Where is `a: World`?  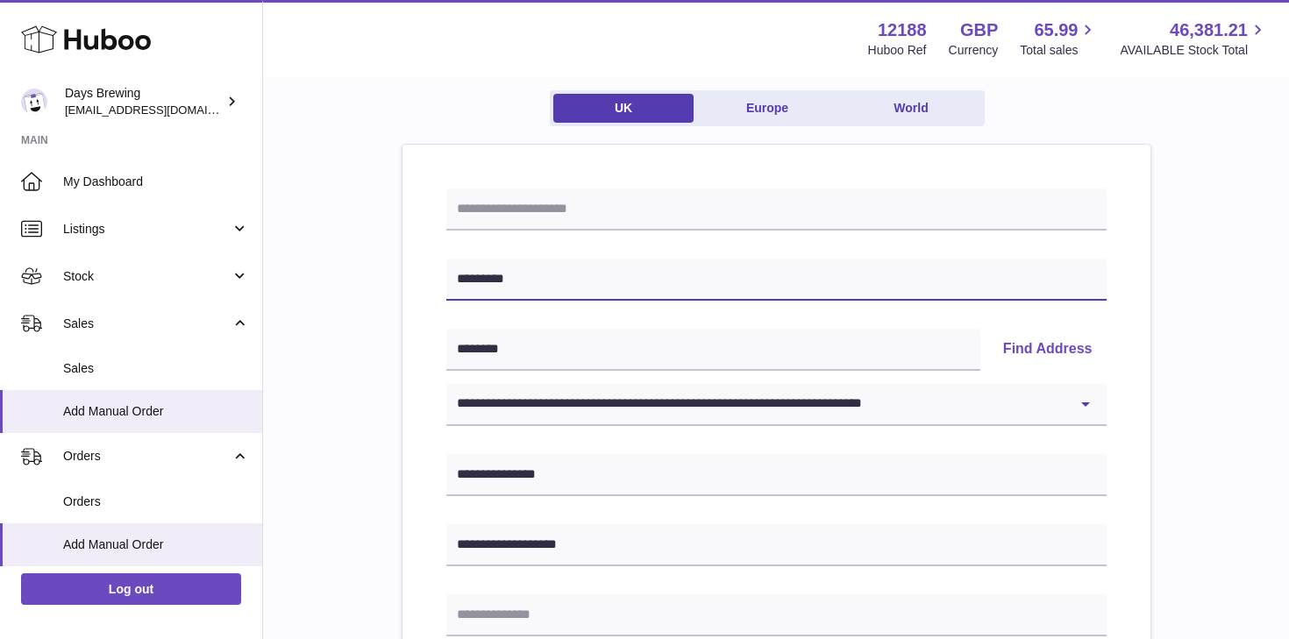
a: World is located at coordinates (911, 108).